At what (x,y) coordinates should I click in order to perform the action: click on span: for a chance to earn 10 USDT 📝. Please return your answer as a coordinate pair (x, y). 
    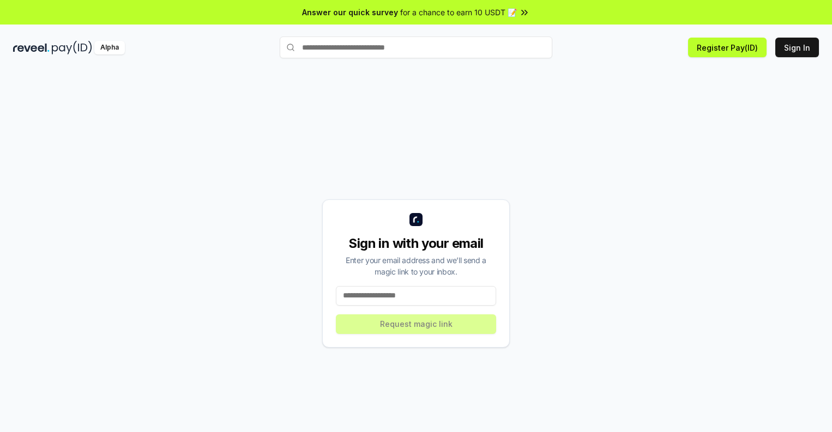
    Looking at the image, I should click on (459, 12).